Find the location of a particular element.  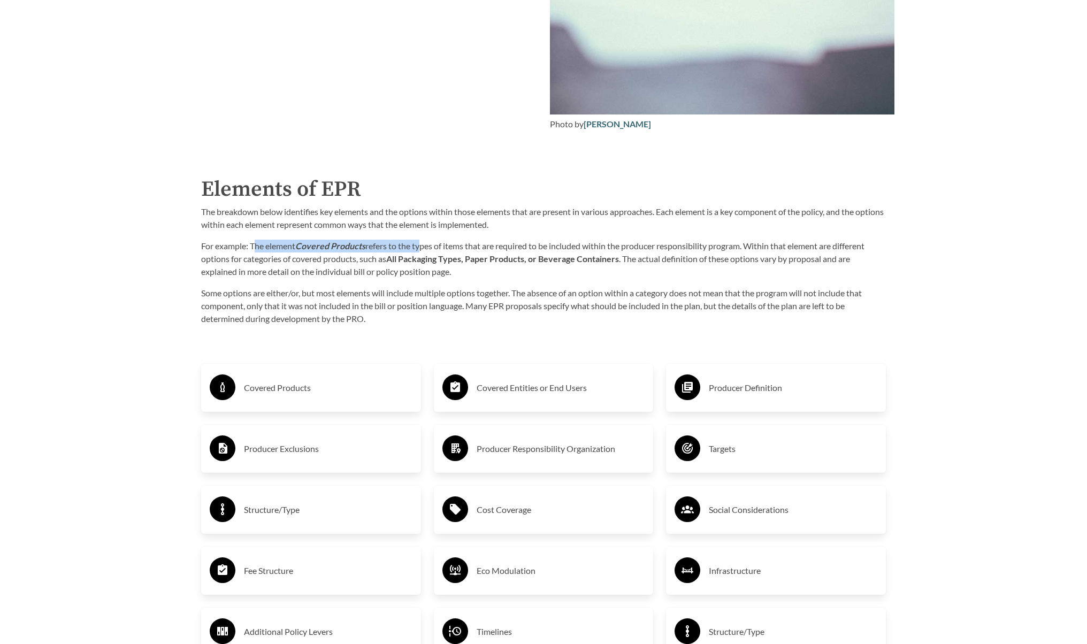

h3: Infrastructure is located at coordinates (793, 571).